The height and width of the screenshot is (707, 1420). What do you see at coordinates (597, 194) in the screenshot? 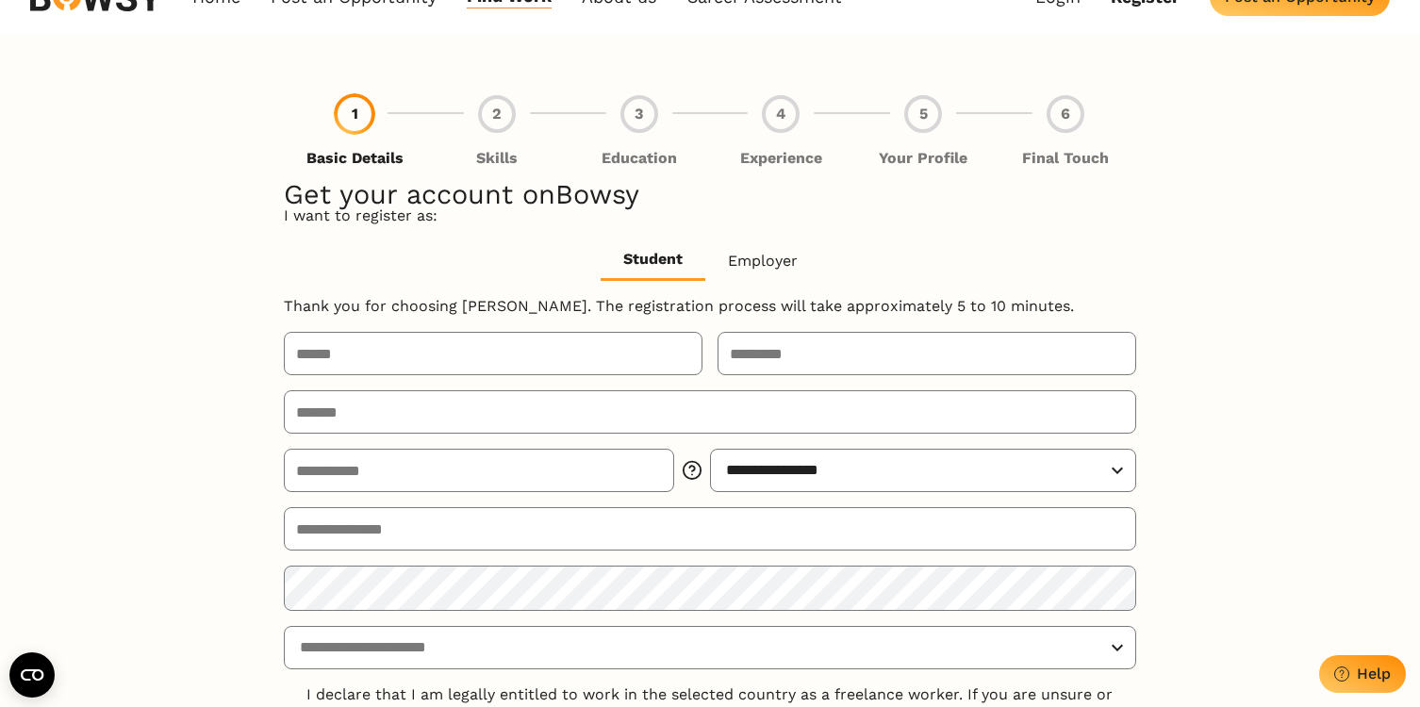
I see `span: Bowsy` at bounding box center [597, 194].